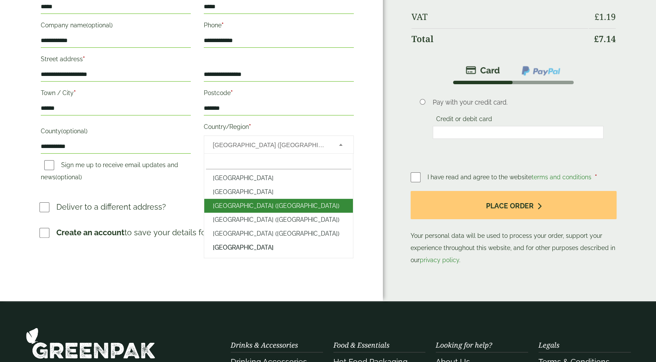 The width and height of the screenshot is (656, 362). Describe the element at coordinates (605, 16) in the screenshot. I see `bdi: 1.19` at that location.